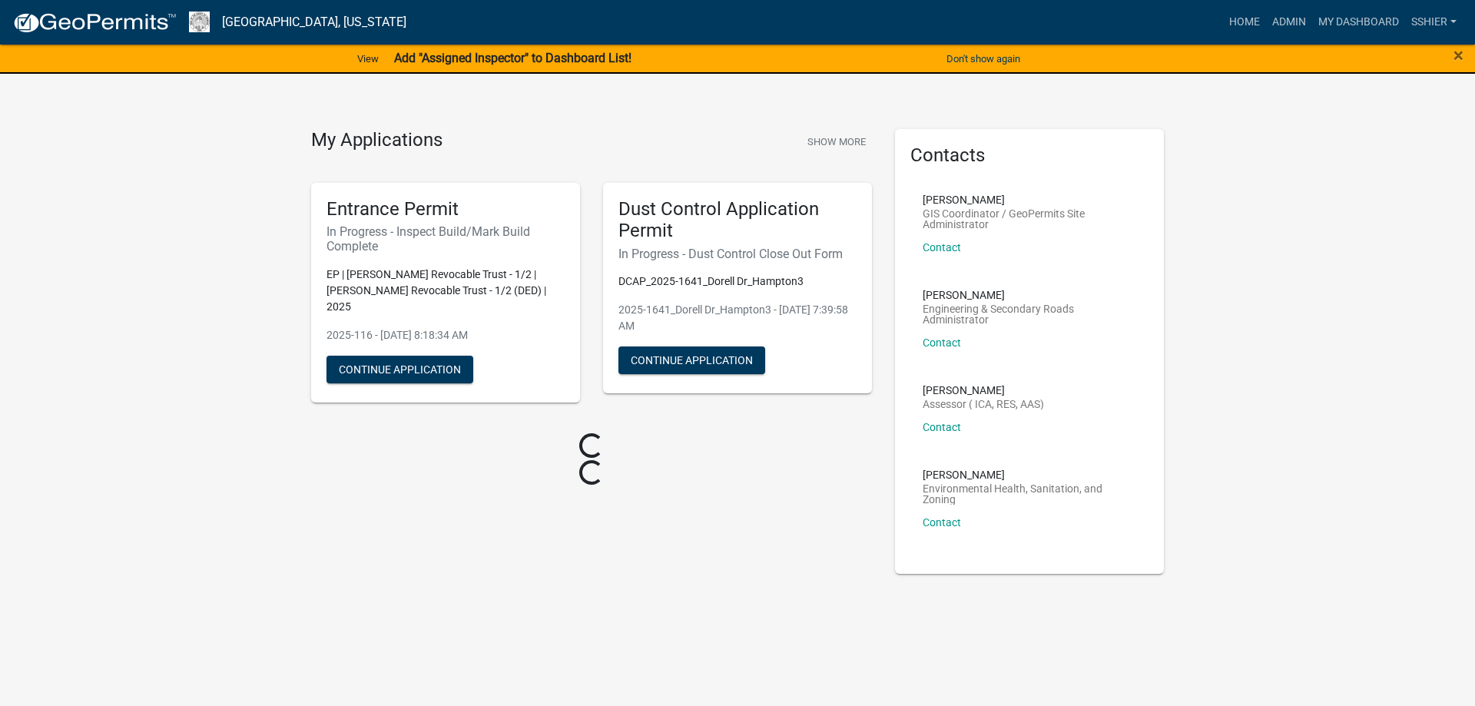 This screenshot has width=1475, height=706. What do you see at coordinates (1458, 55) in the screenshot?
I see `button: Close` at bounding box center [1458, 55].